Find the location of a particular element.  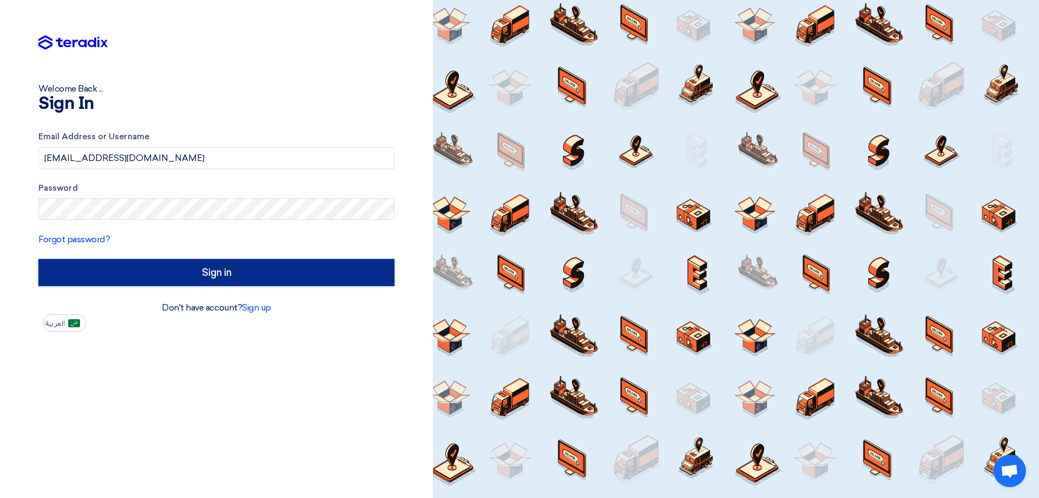

h1: Sign In is located at coordinates (217, 104).